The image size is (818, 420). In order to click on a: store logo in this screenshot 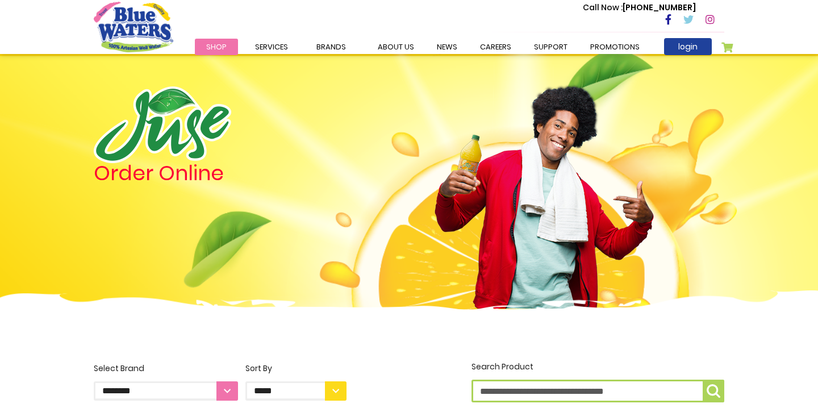, I will do `click(133, 27)`.